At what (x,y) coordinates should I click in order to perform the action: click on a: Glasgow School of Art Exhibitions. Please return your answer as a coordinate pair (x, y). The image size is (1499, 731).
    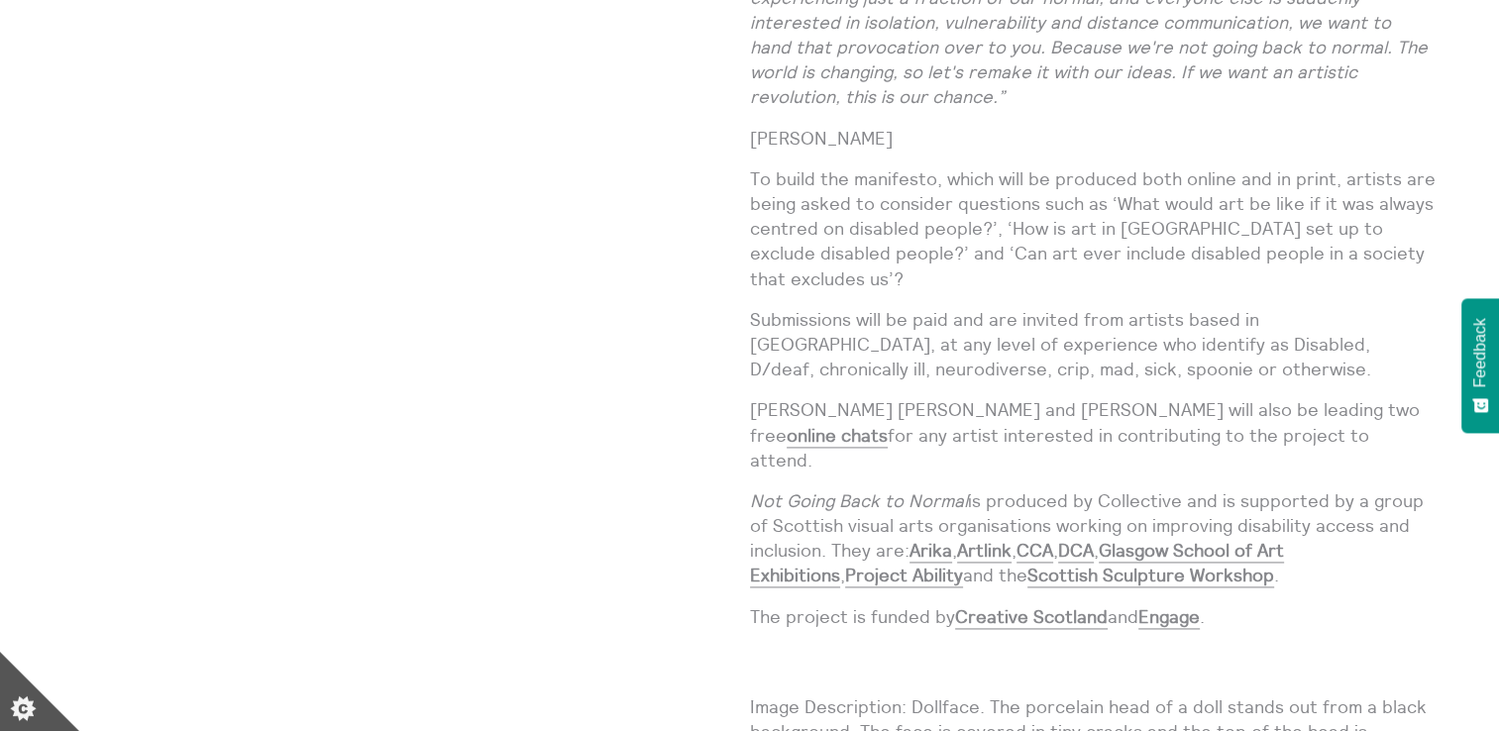
    Looking at the image, I should click on (1017, 563).